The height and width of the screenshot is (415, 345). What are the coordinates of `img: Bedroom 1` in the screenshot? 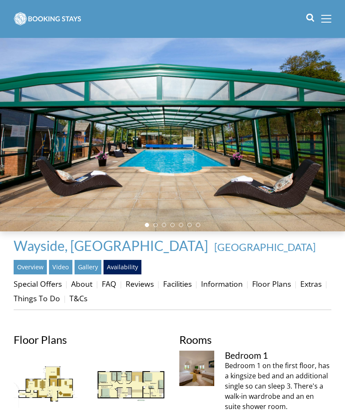 It's located at (197, 368).